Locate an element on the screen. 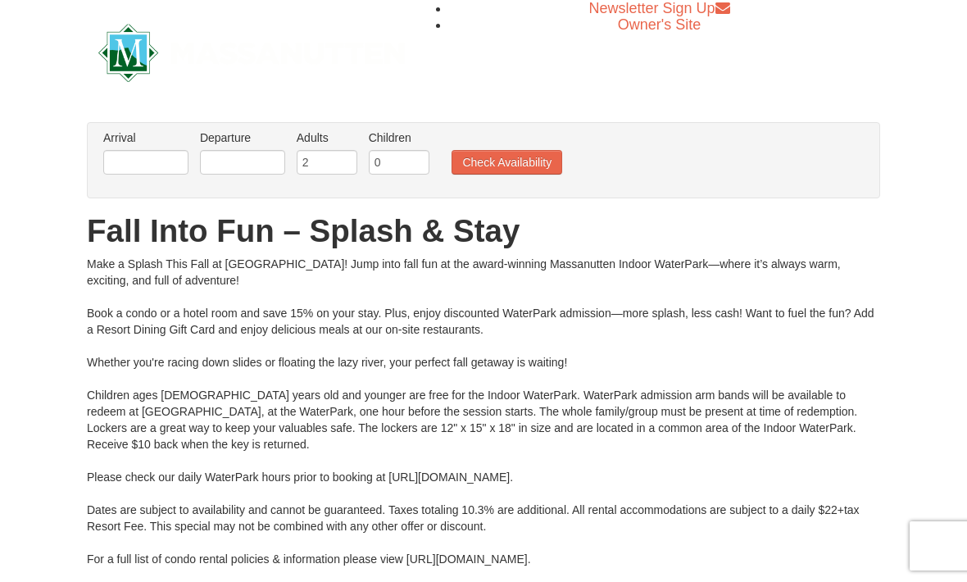 Image resolution: width=967 pixels, height=582 pixels. img: Massanutten Resort Logo is located at coordinates (252, 52).